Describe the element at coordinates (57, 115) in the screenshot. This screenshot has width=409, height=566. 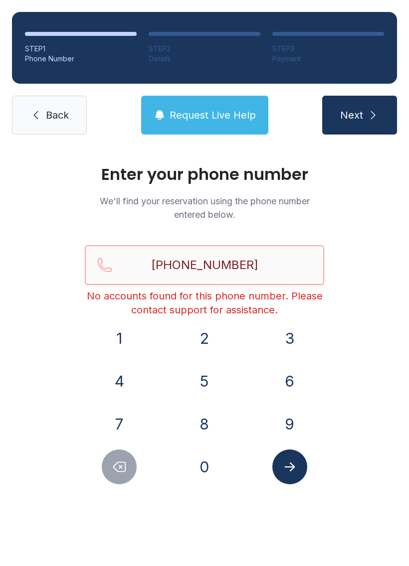
I see `span: Back` at that location.